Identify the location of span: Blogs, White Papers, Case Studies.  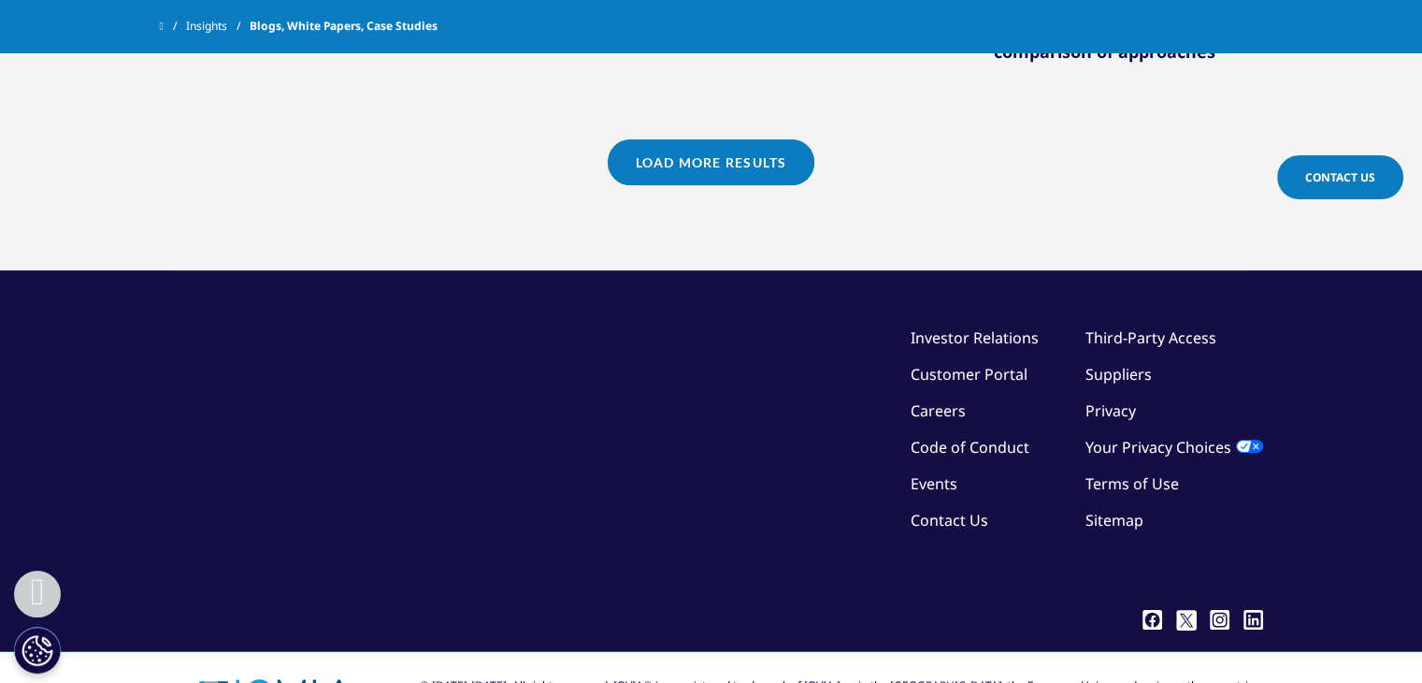
(343, 26).